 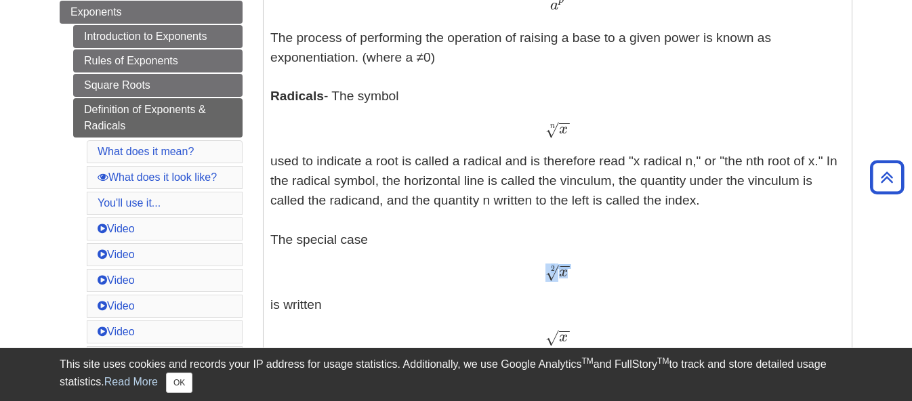 What do you see at coordinates (887, 177) in the screenshot?
I see `a: Back to Top` at bounding box center [887, 177].